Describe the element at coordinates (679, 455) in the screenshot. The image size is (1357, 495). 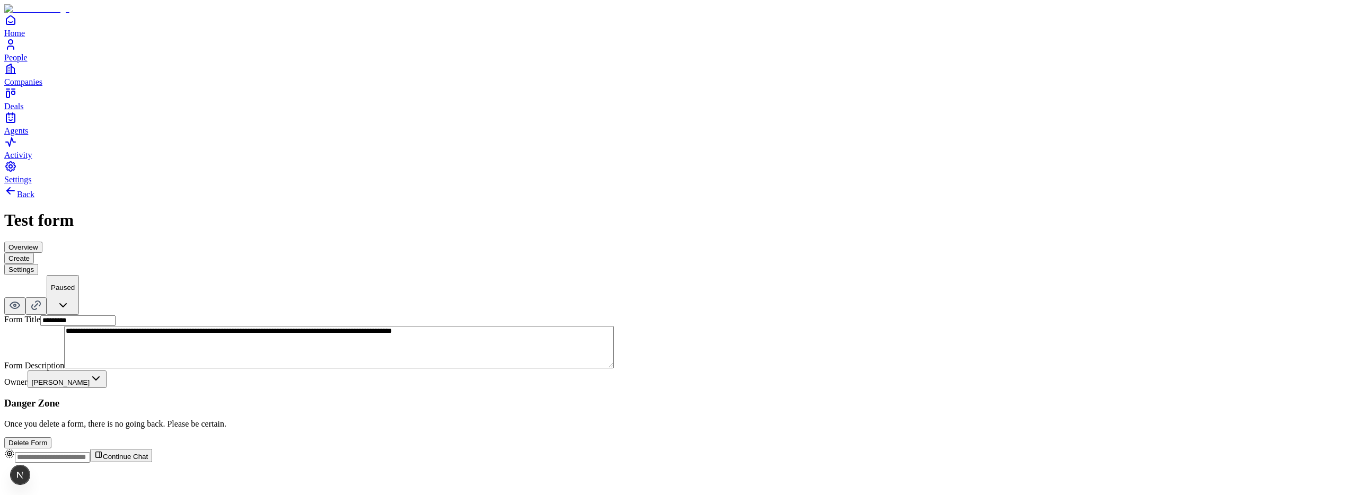
I see `div: Continue Chat` at that location.